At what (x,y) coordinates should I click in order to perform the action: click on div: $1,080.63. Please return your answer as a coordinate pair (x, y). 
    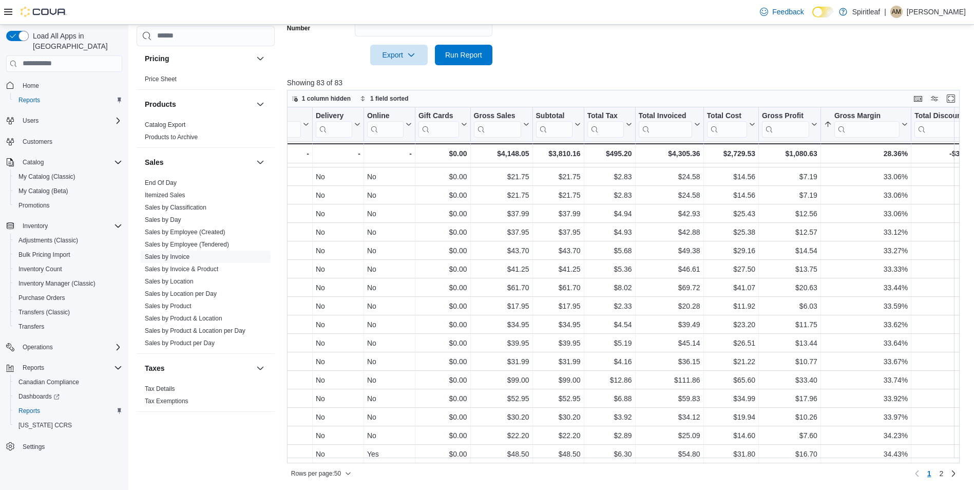
    Looking at the image, I should click on (789, 153).